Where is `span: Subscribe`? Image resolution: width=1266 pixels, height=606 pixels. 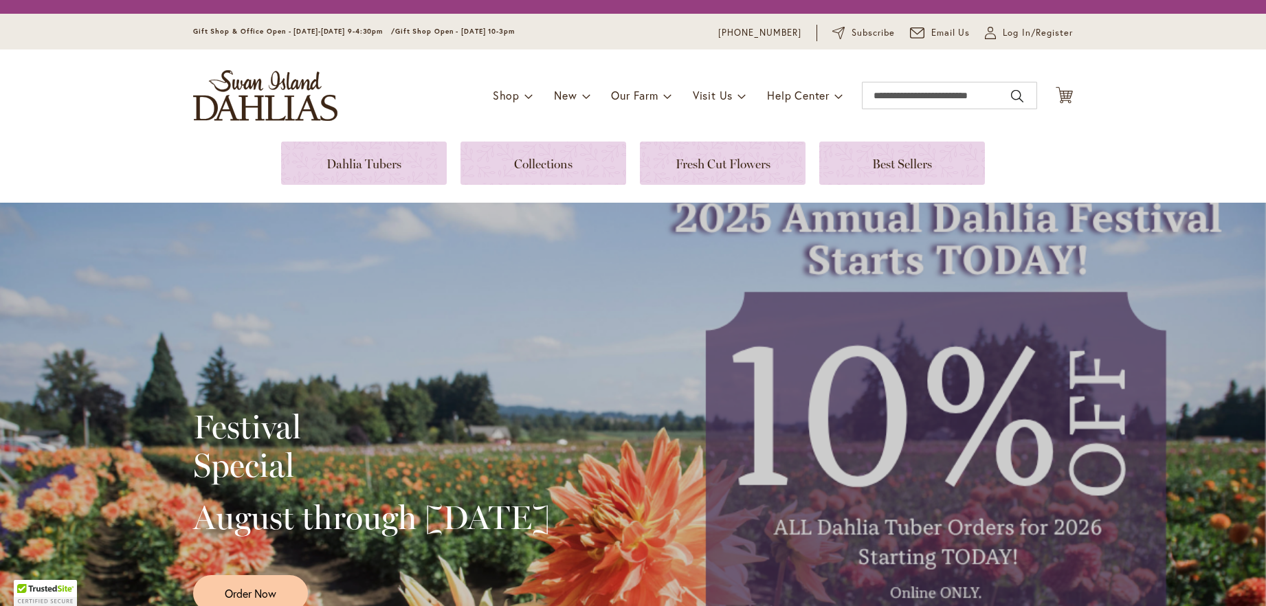 span: Subscribe is located at coordinates (873, 33).